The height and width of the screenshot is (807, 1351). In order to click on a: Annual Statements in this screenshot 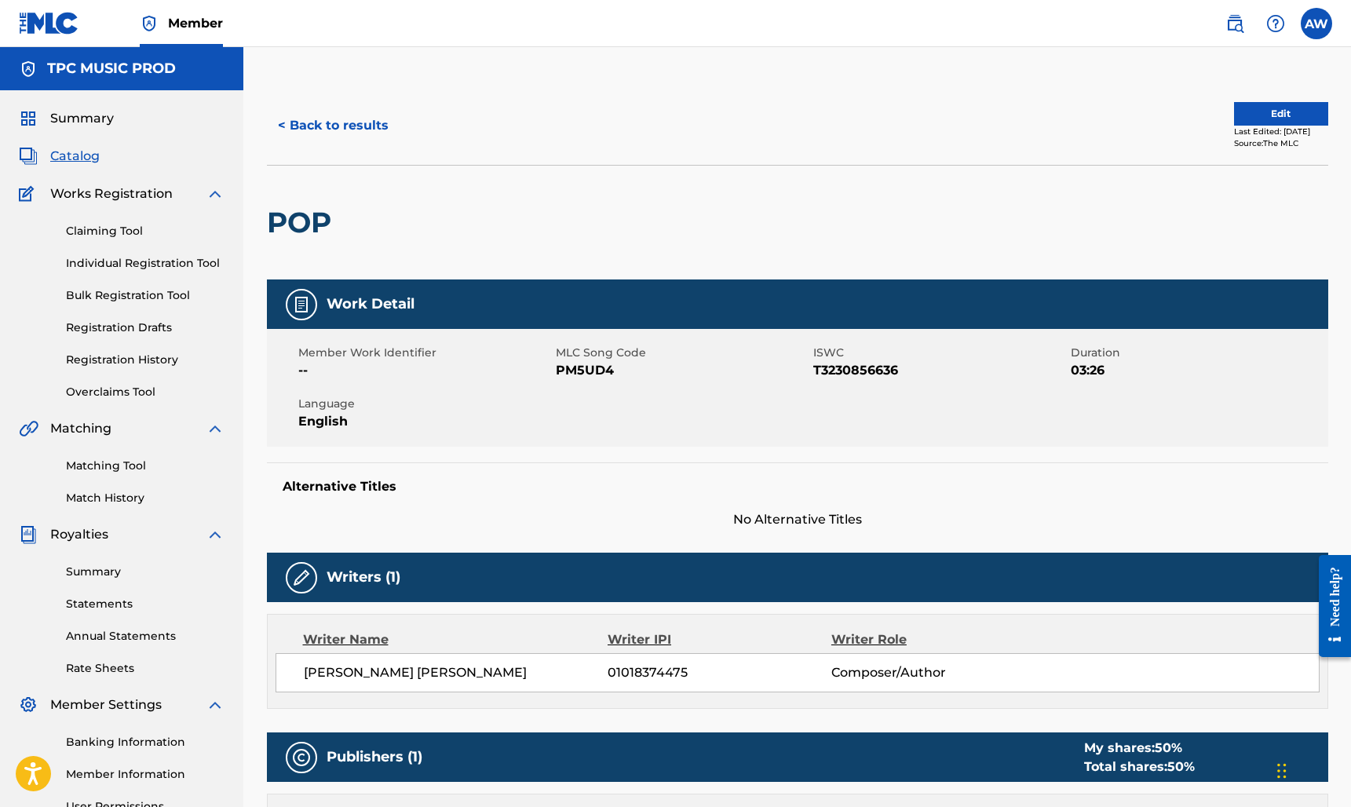, I will do `click(145, 636)`.